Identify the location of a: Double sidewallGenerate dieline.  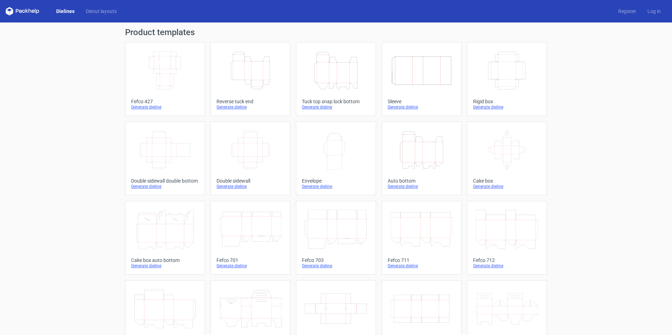
(250, 158).